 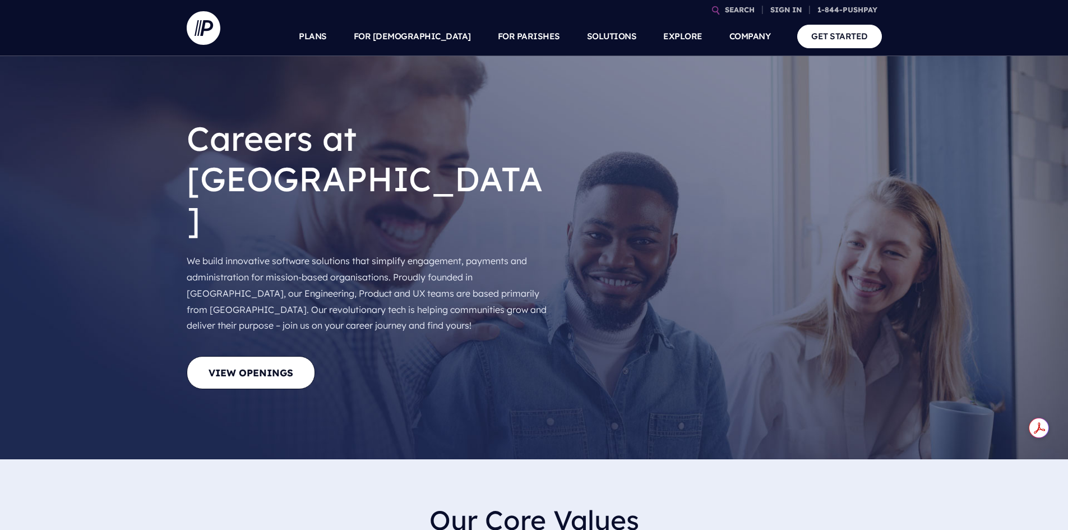 What do you see at coordinates (251, 372) in the screenshot?
I see `a: View Openings` at bounding box center [251, 372].